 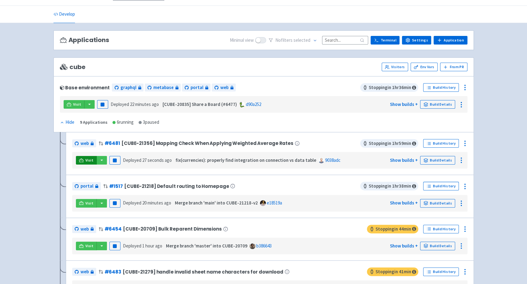 I want to click on input: Search..., so click(x=345, y=40).